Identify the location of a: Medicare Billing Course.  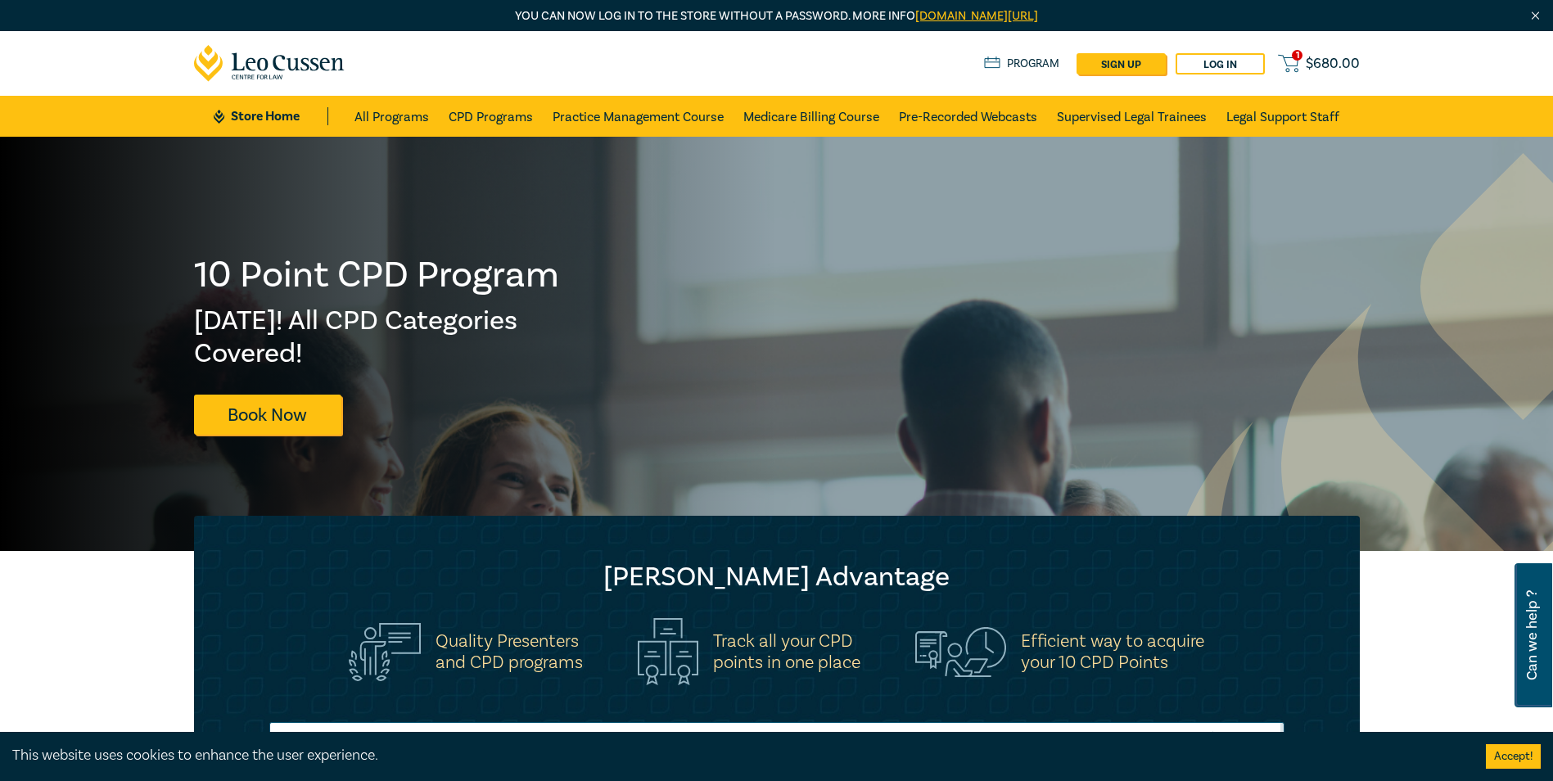
(811, 116).